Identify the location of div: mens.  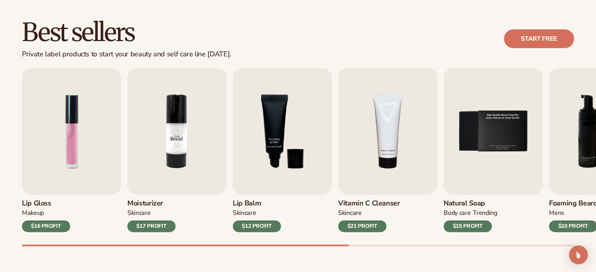
(556, 213).